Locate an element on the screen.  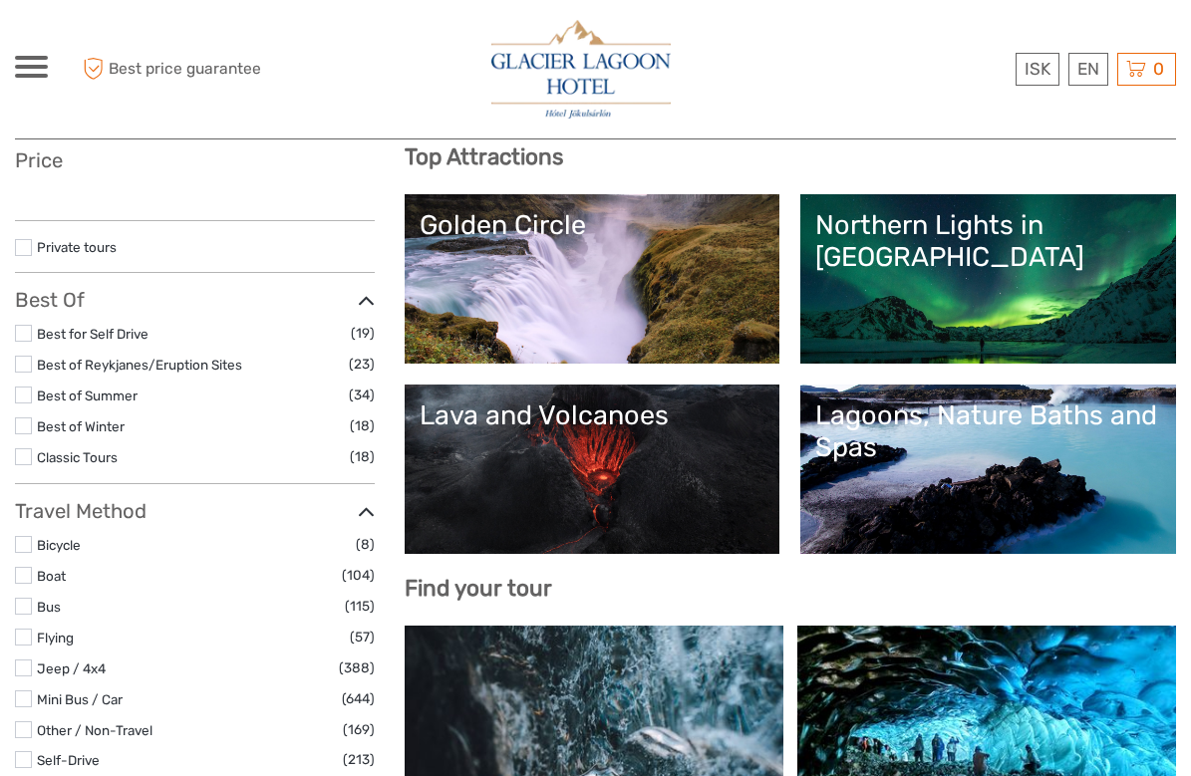
span: (57) is located at coordinates (362, 637).